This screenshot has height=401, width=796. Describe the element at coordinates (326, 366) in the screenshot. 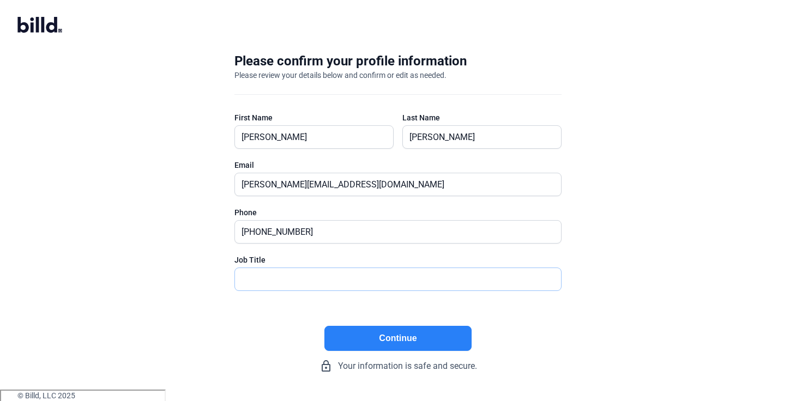

I see `mat-icon: lock_outline` at that location.